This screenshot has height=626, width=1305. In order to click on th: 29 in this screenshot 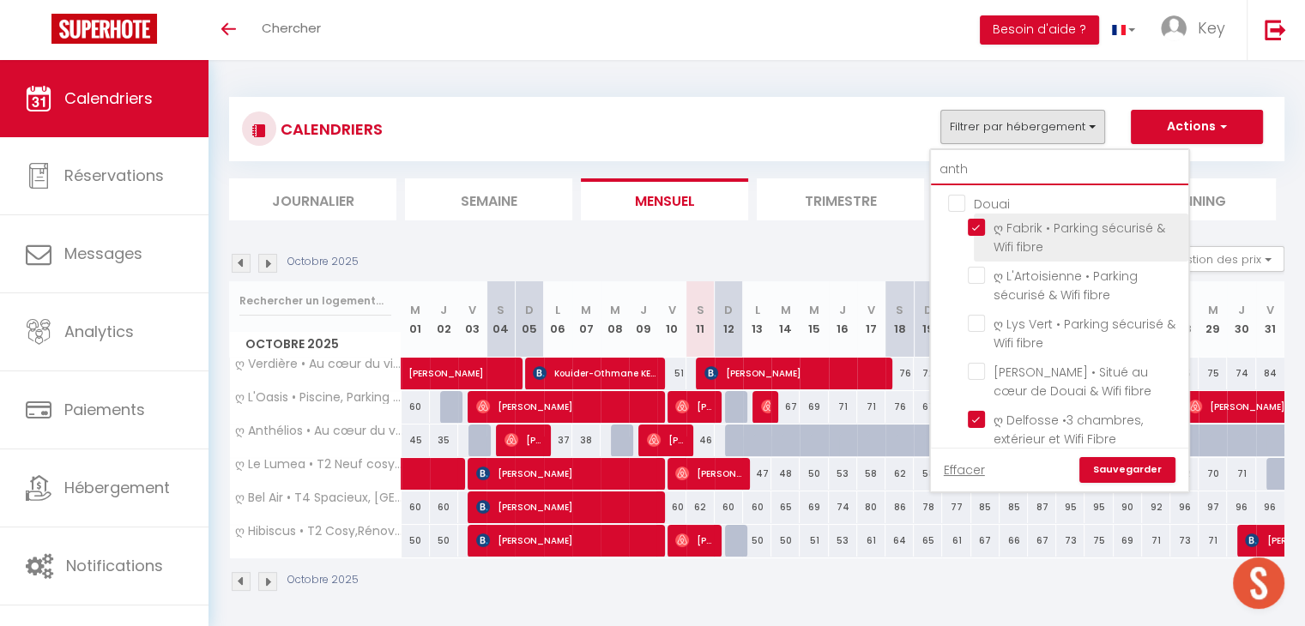, I will do `click(1213, 319)`.